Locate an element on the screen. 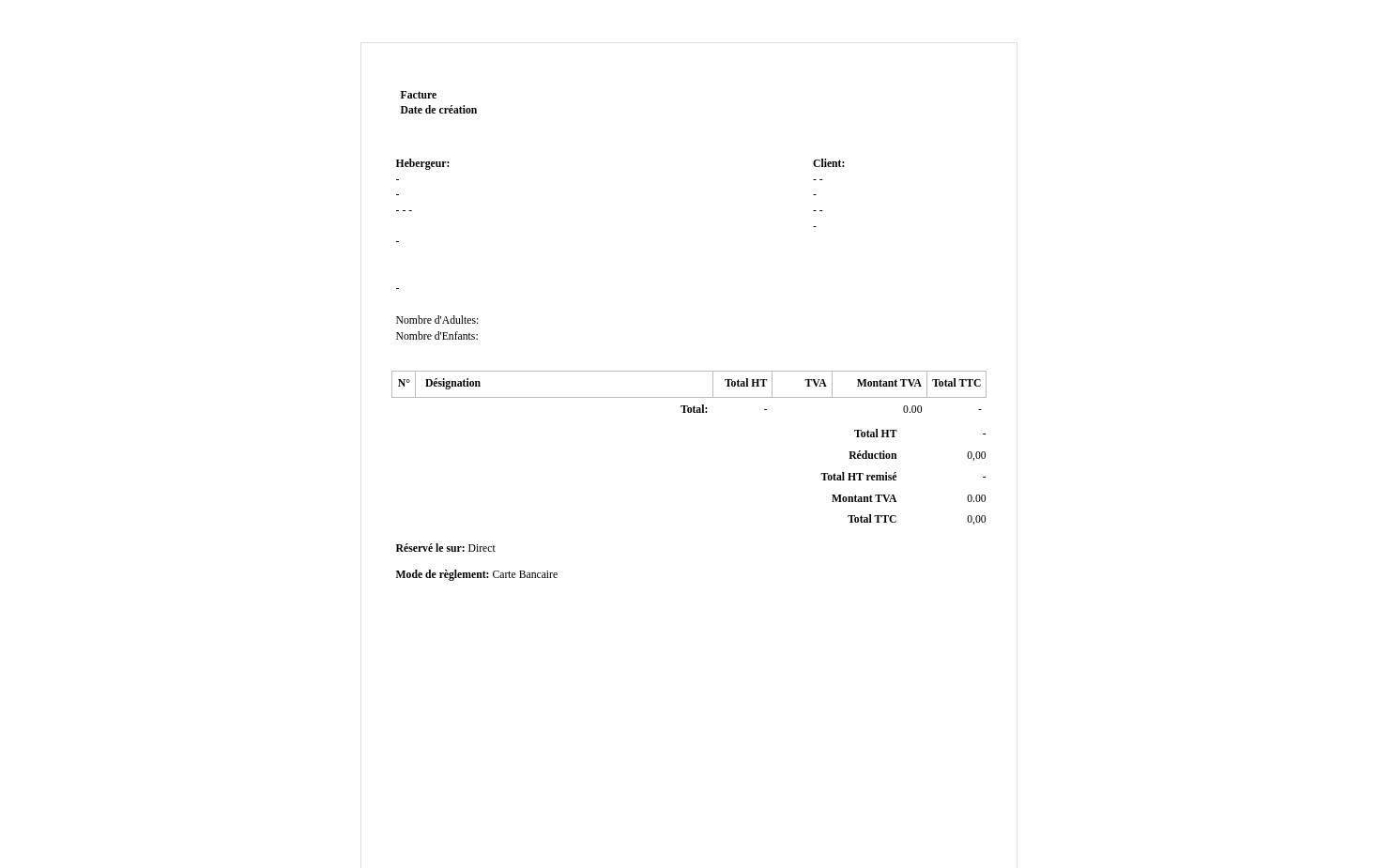  span: Mode de règlement: is located at coordinates (443, 574).